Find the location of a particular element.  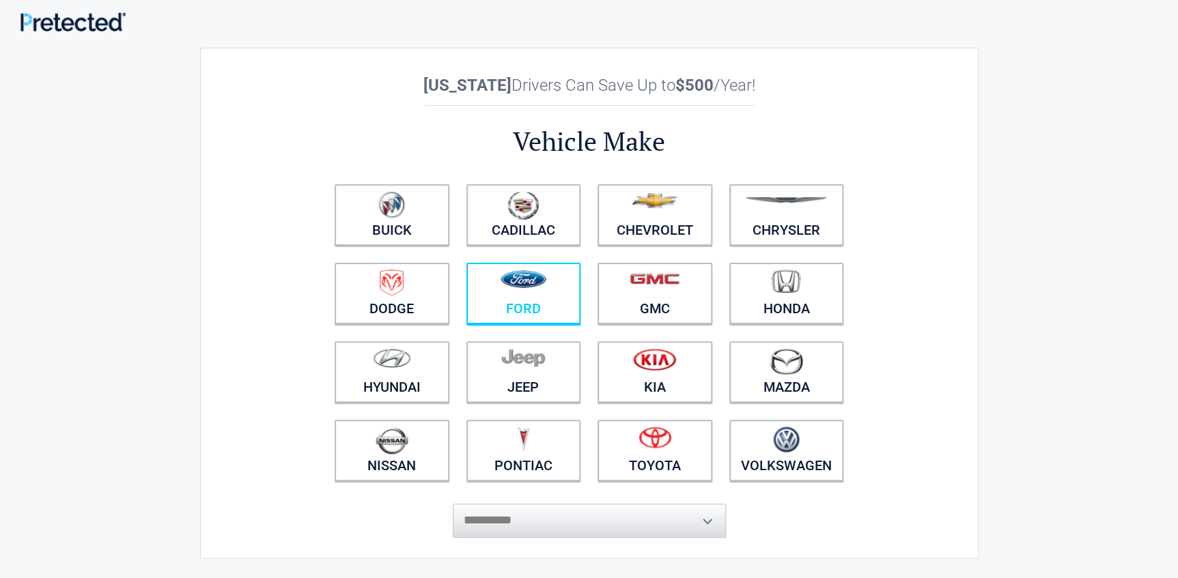

img: mazda is located at coordinates (786, 361).